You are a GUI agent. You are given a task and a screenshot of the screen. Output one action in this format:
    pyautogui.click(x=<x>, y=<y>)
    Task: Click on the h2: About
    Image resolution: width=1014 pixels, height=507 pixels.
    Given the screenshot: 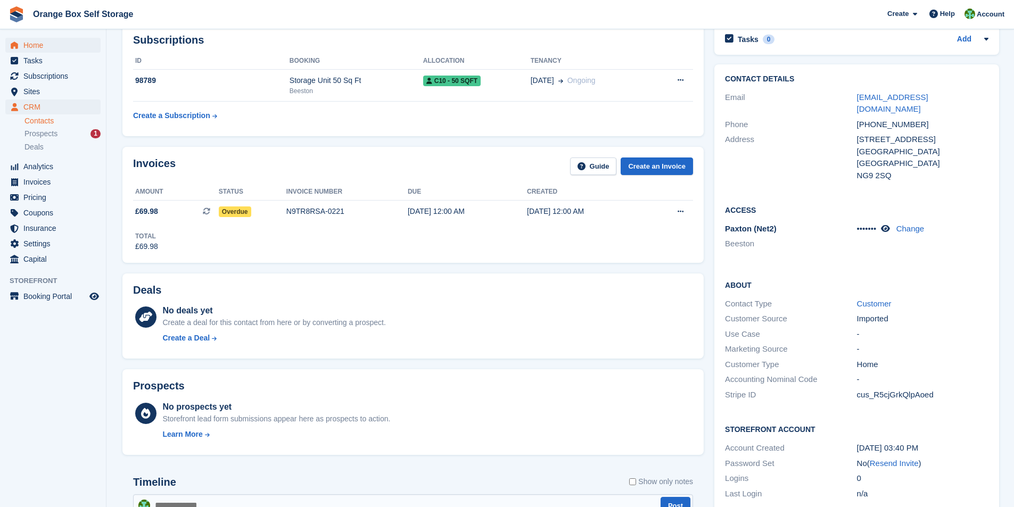 What is the action you would take?
    pyautogui.click(x=856, y=285)
    